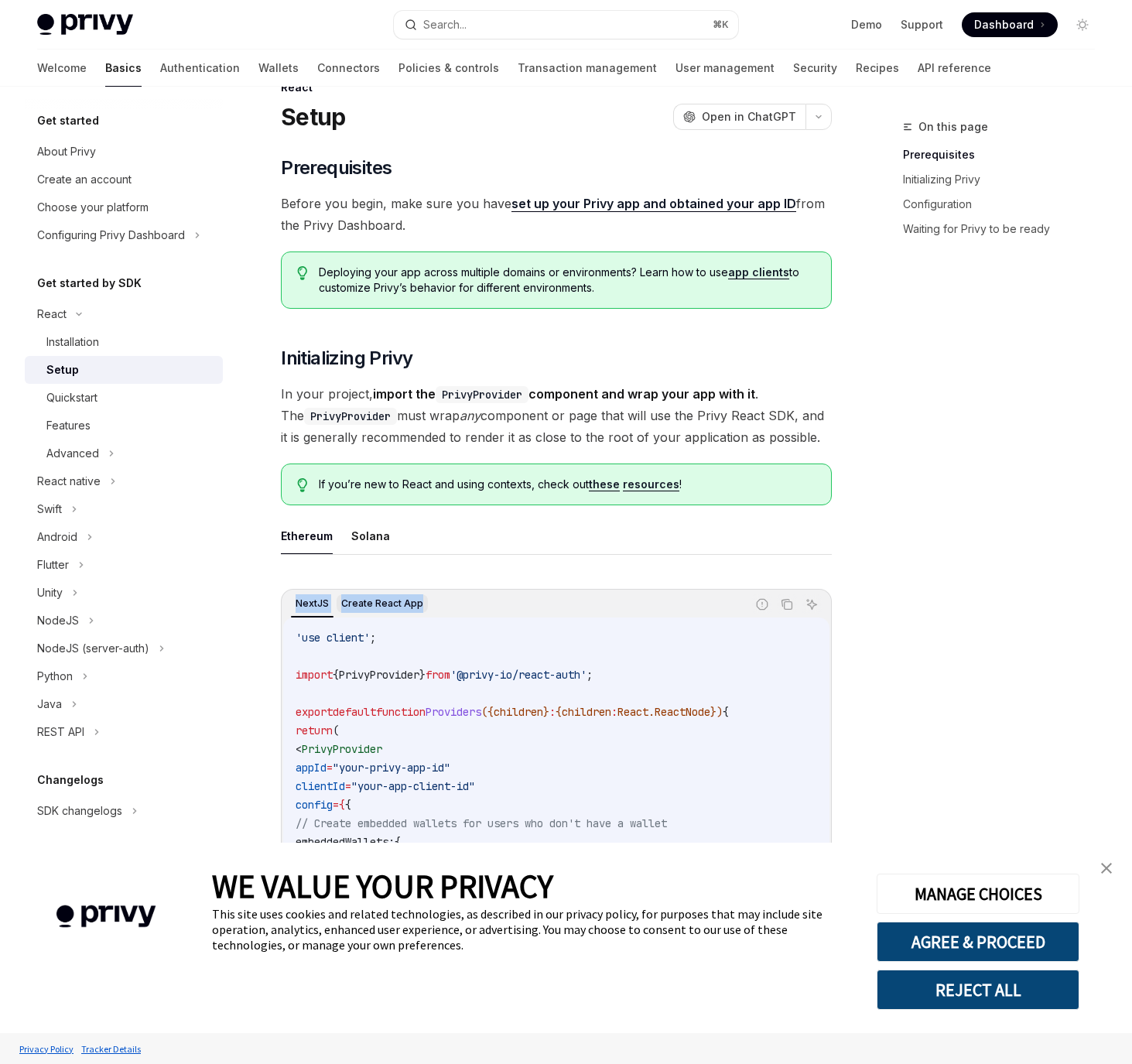  I want to click on span: Dashboard, so click(1004, 25).